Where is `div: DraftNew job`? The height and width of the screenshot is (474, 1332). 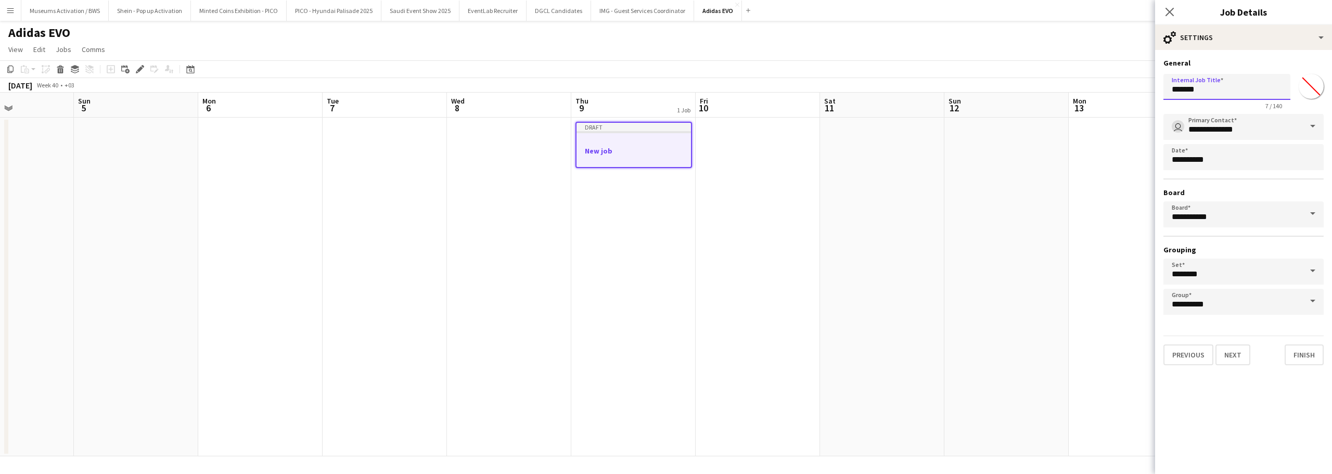
div: DraftNew job is located at coordinates (634, 145).